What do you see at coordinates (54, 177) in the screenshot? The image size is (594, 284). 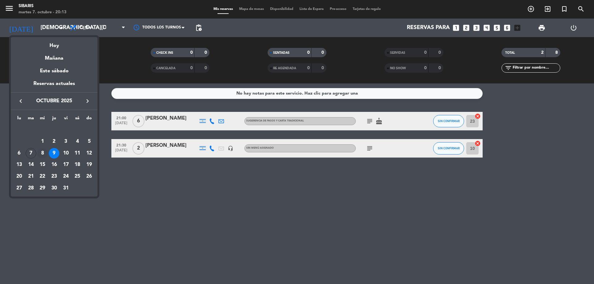 I see `div: 23` at bounding box center [54, 177].